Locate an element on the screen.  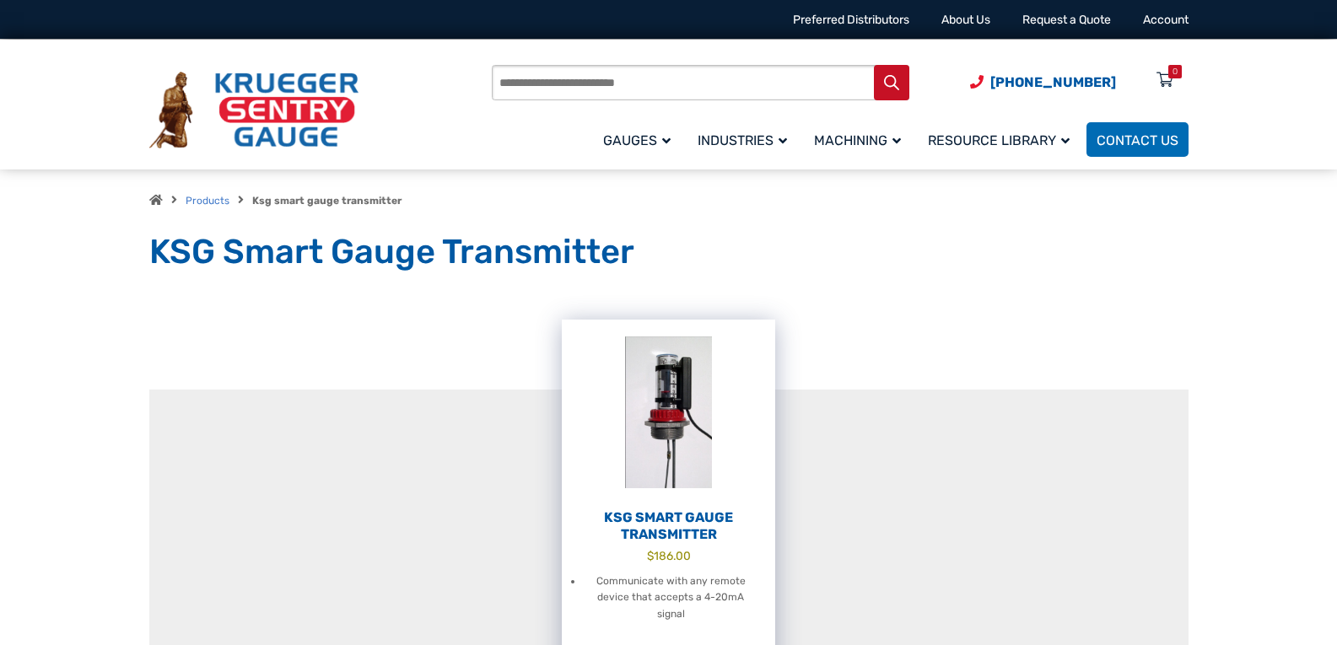
span: Machining is located at coordinates (857, 140).